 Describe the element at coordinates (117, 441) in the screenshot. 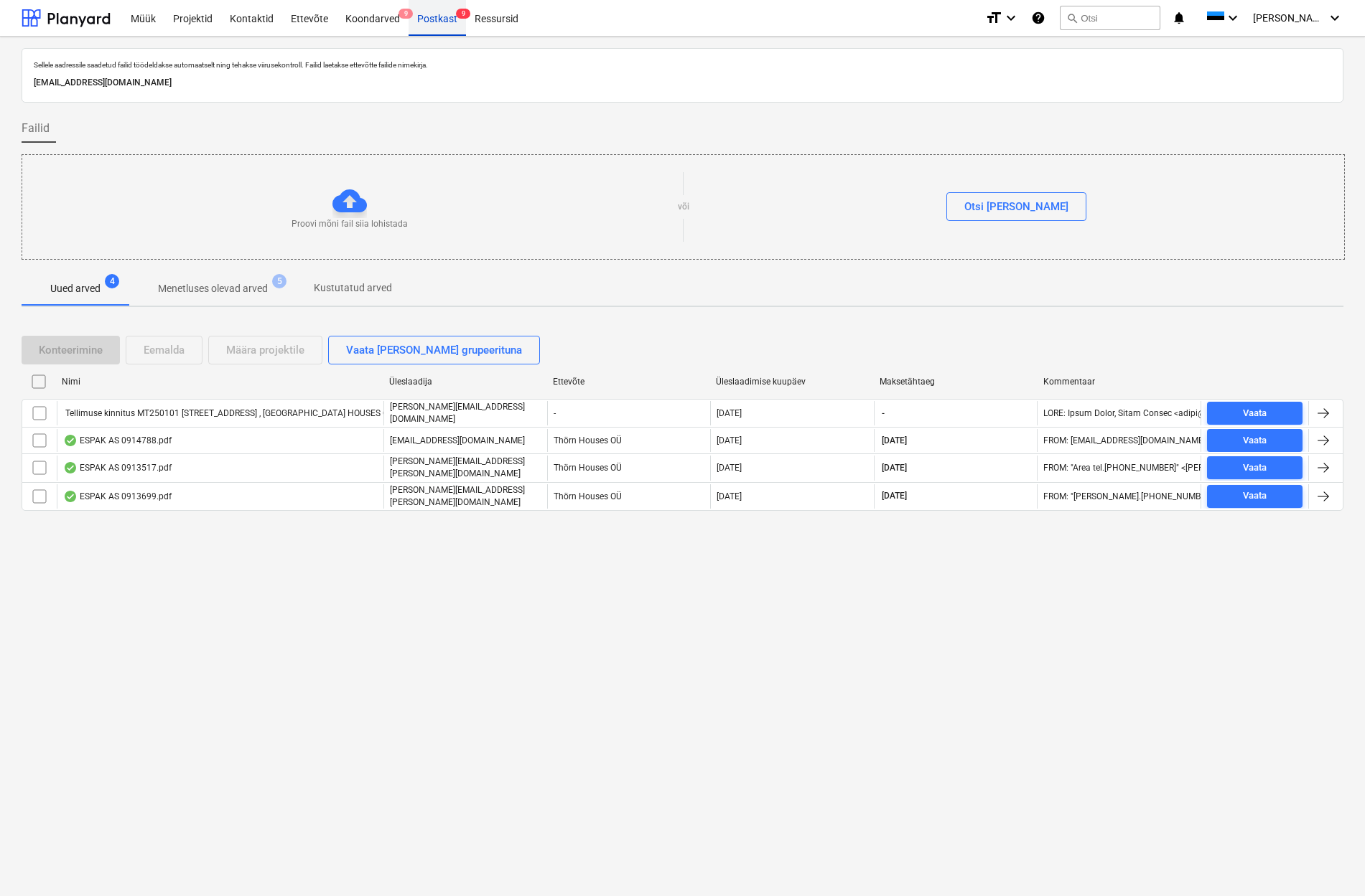

I see `div: ESPAK AS 0914788.pdf` at that location.